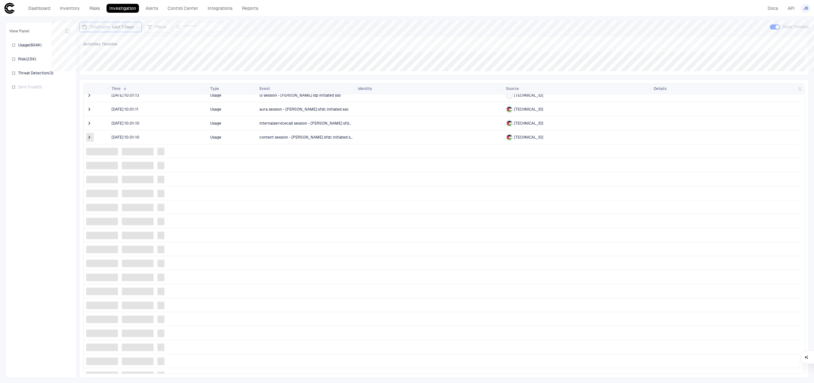 Image resolution: width=814 pixels, height=383 pixels. I want to click on span: Event, so click(265, 89).